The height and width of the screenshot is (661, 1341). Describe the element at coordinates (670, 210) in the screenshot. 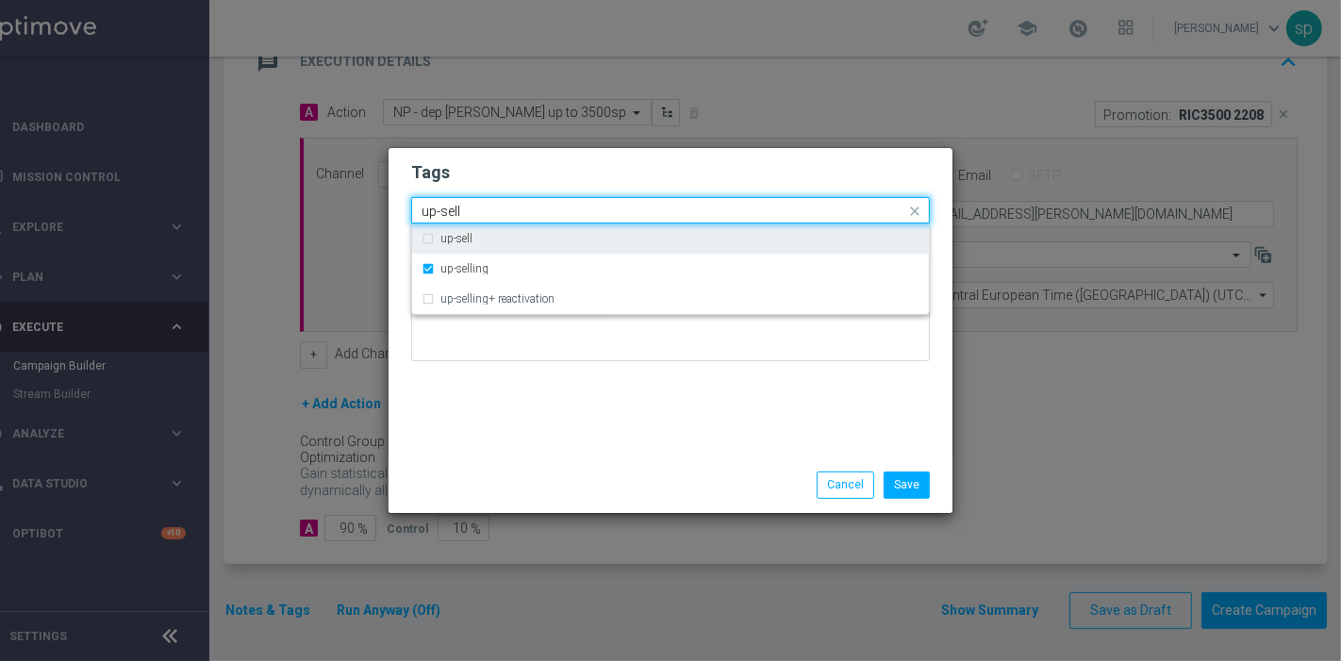

I see `ng-select: talent, up-selling` at that location.